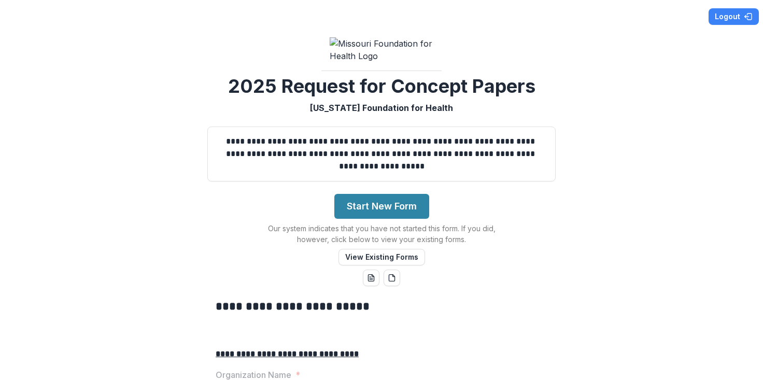 The width and height of the screenshot is (763, 380). I want to click on button: Logout, so click(733, 17).